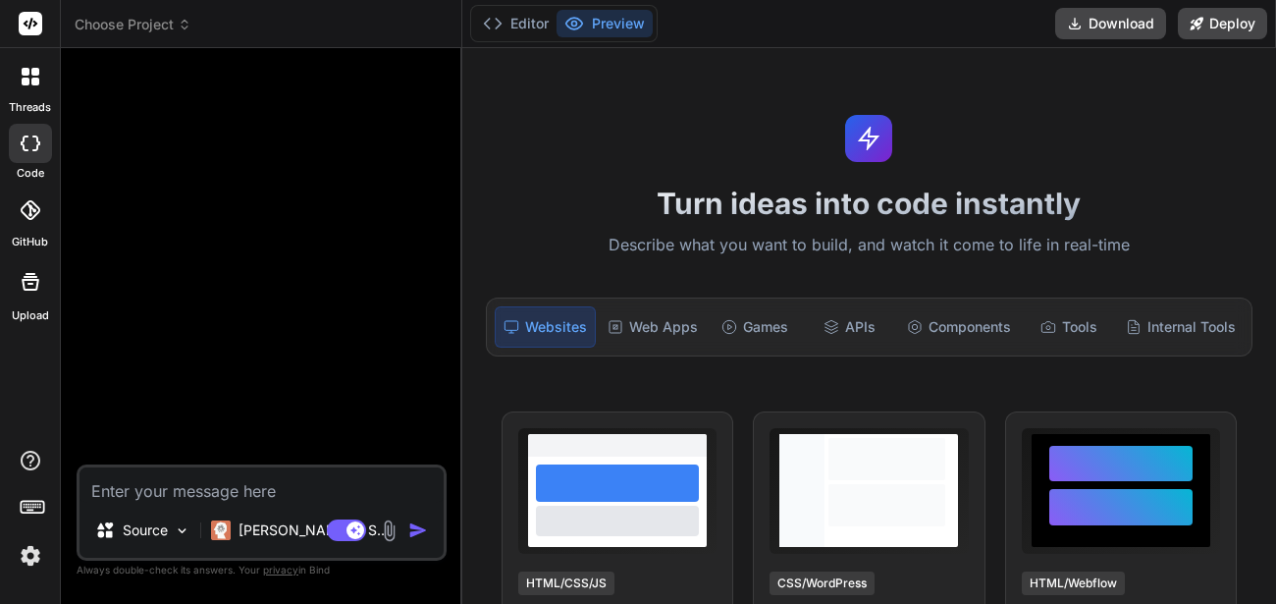 The width and height of the screenshot is (1276, 604). What do you see at coordinates (545, 327) in the screenshot?
I see `div: Websites` at bounding box center [545, 327].